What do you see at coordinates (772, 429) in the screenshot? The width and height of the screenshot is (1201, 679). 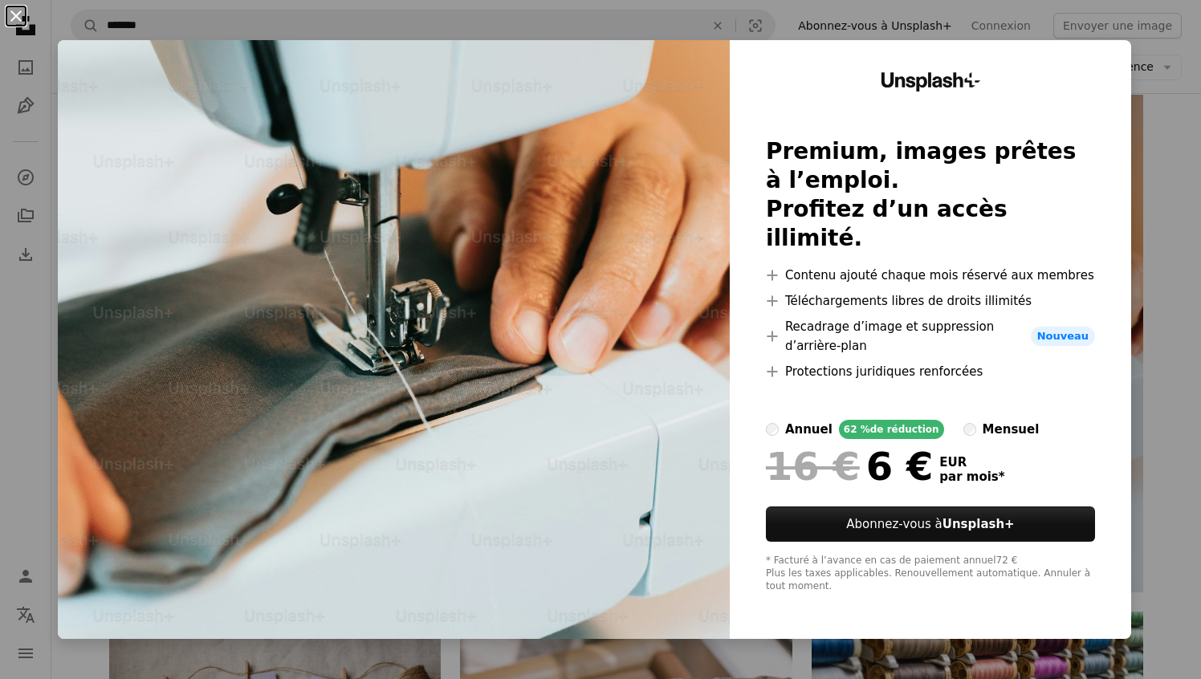 I see `input: annuel62 %de réduction` at bounding box center [772, 429].